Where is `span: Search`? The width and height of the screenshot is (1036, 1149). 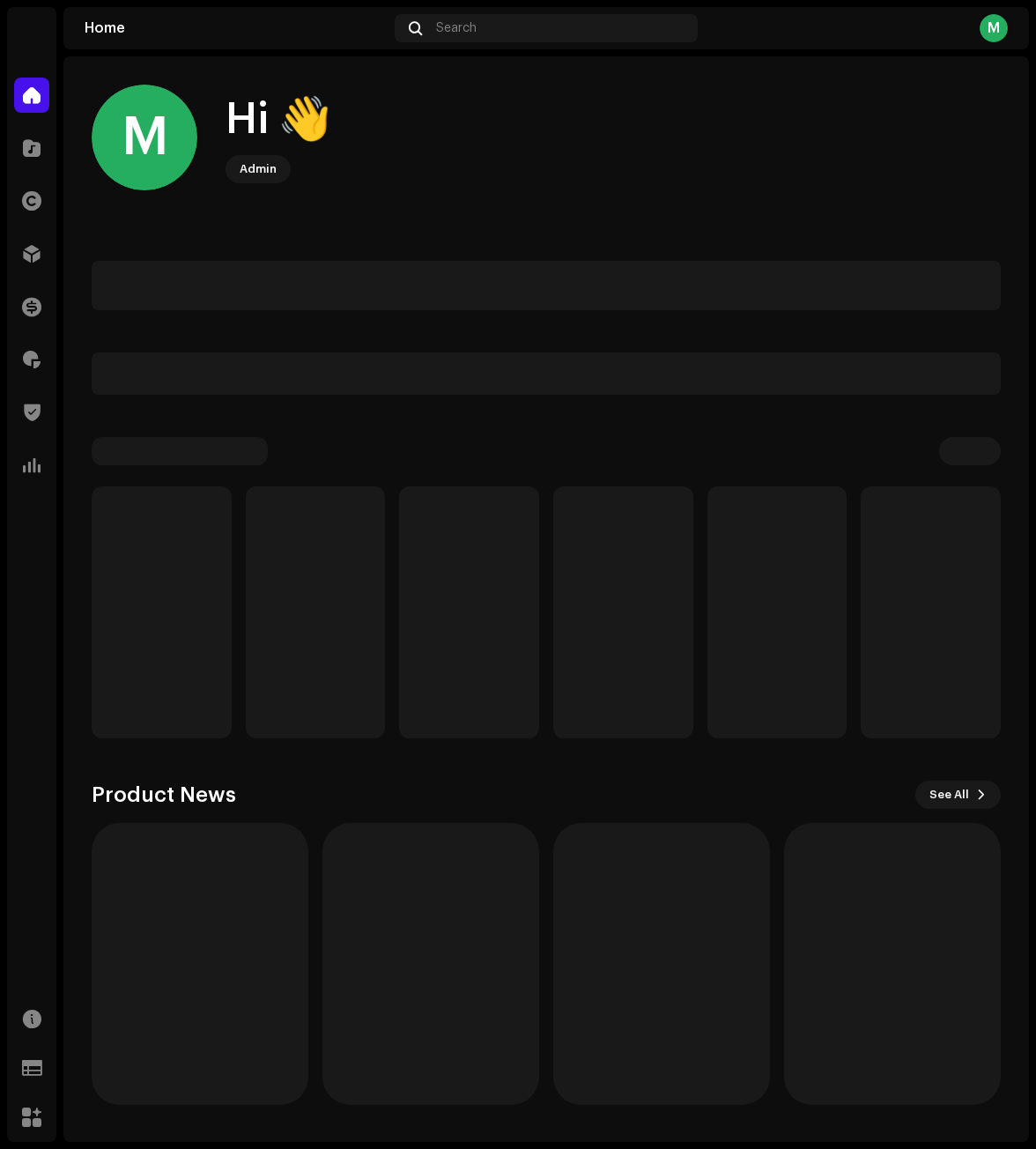
span: Search is located at coordinates (456, 28).